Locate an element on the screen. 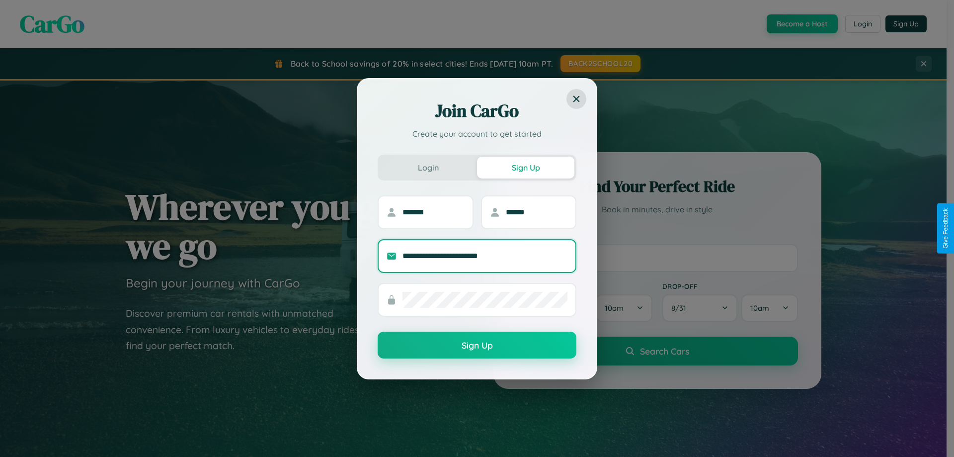 The image size is (954, 457). h2: Join CarGo is located at coordinates (477, 111).